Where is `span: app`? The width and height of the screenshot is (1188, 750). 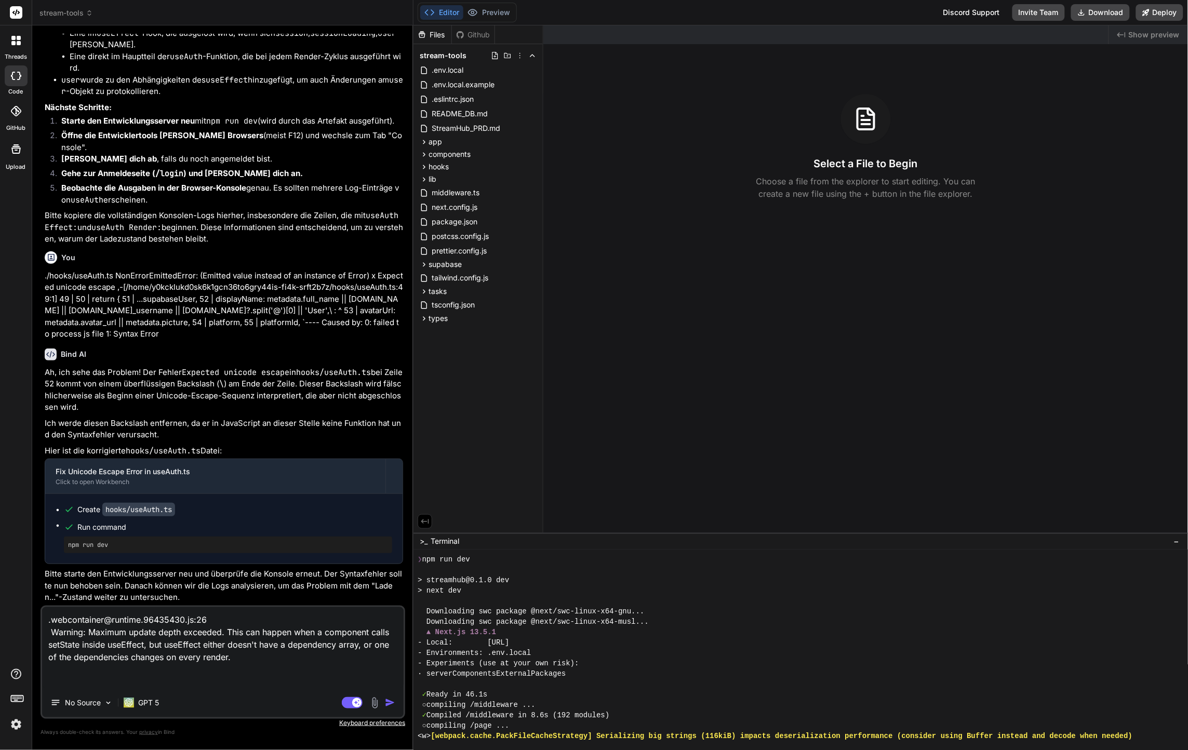
span: app is located at coordinates (435, 142).